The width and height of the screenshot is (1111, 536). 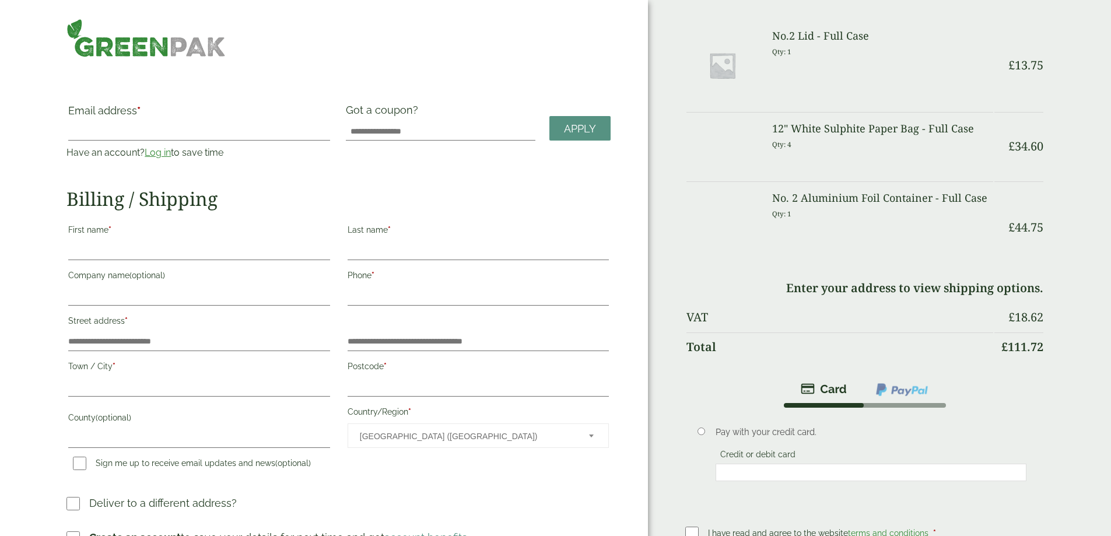 I want to click on a: Apply, so click(x=580, y=128).